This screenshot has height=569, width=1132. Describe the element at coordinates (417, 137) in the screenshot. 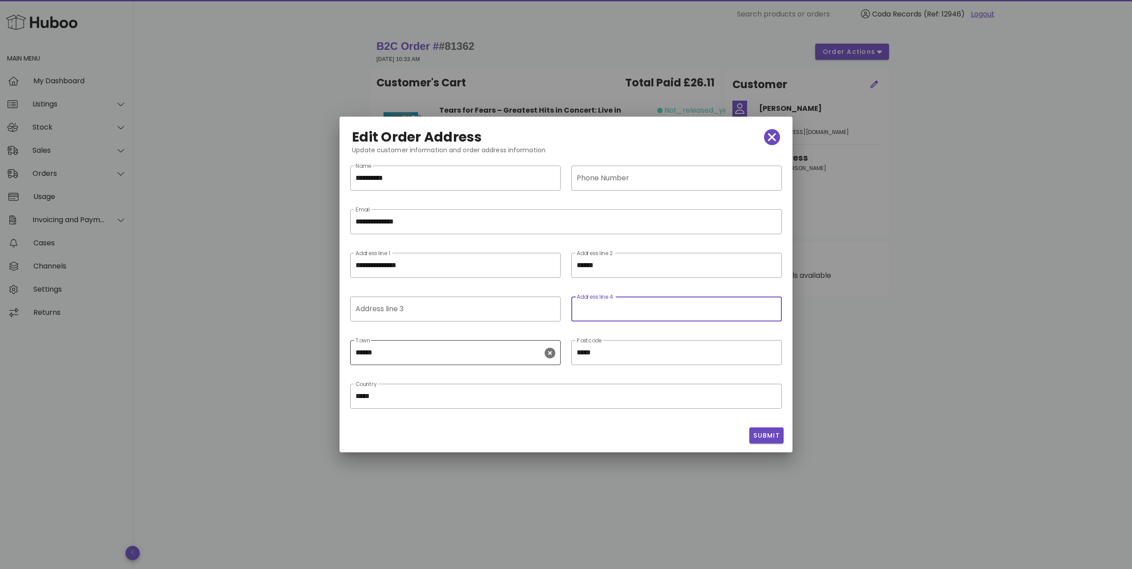

I see `h2: Edit Order Address` at that location.